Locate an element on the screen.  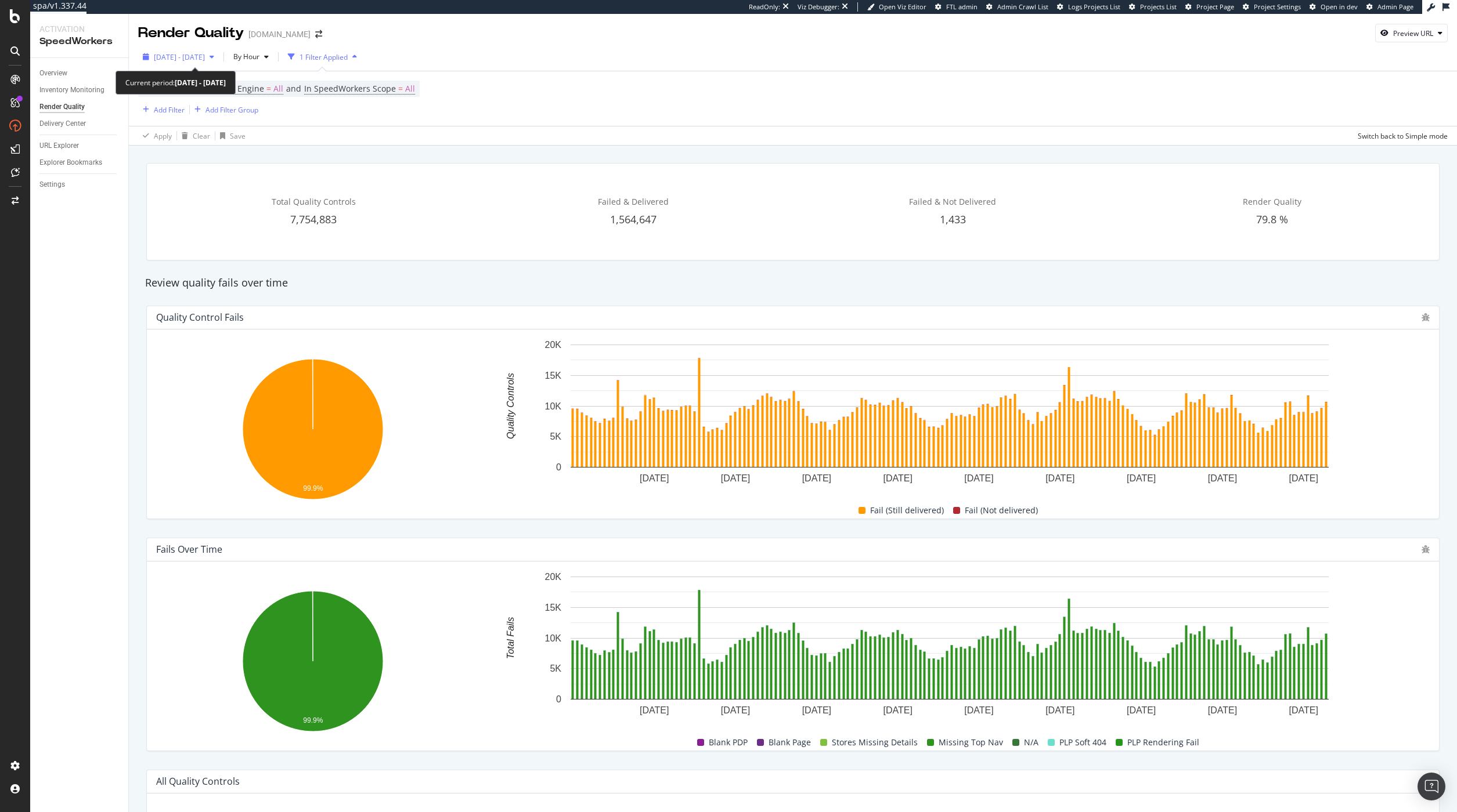
div: Review quality fails over time is located at coordinates (792, 283).